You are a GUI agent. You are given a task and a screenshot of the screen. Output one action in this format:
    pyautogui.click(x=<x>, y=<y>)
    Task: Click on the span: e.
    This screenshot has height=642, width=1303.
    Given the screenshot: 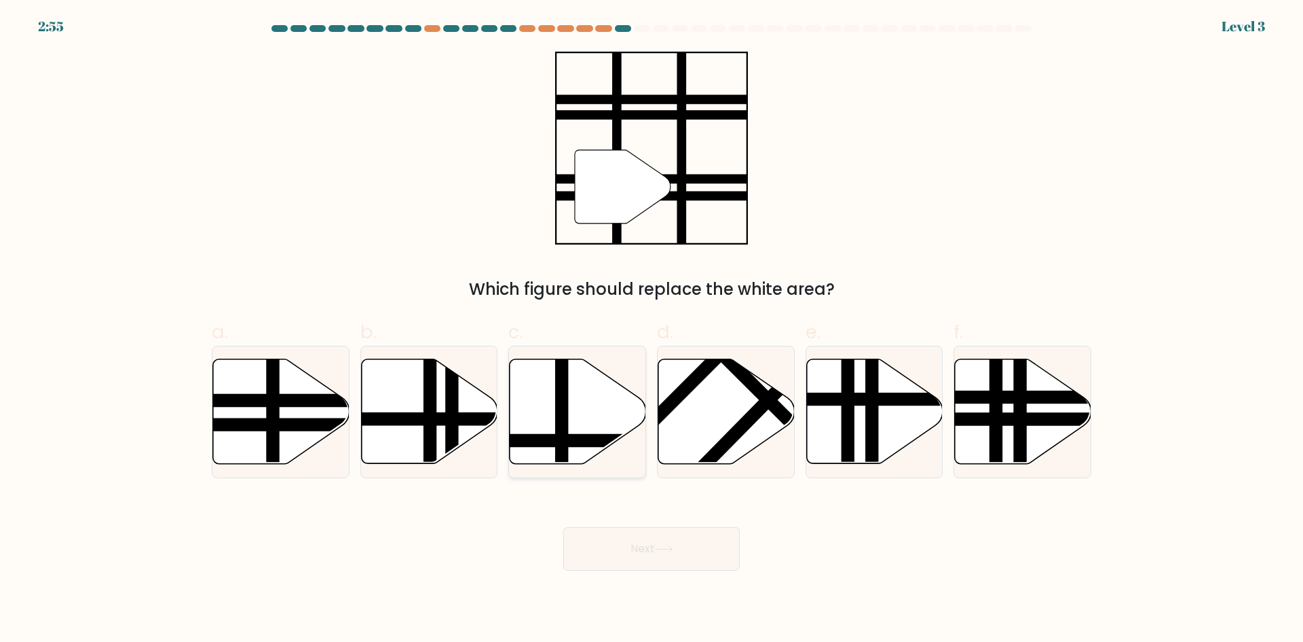 What is the action you would take?
    pyautogui.click(x=813, y=331)
    